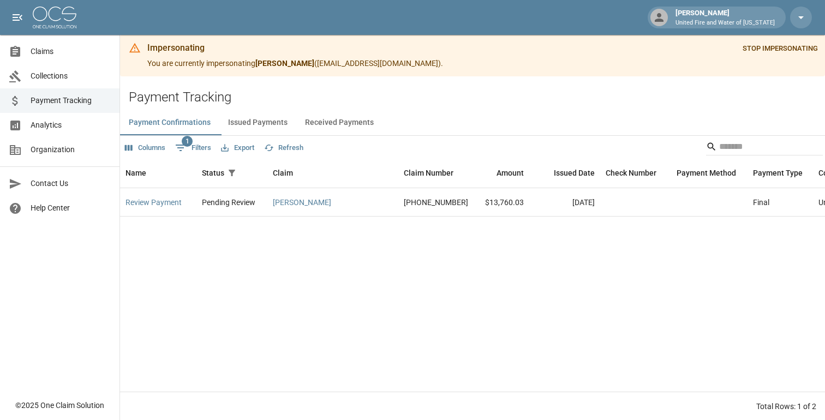 This screenshot has height=420, width=825. I want to click on button: open drawer, so click(17, 17).